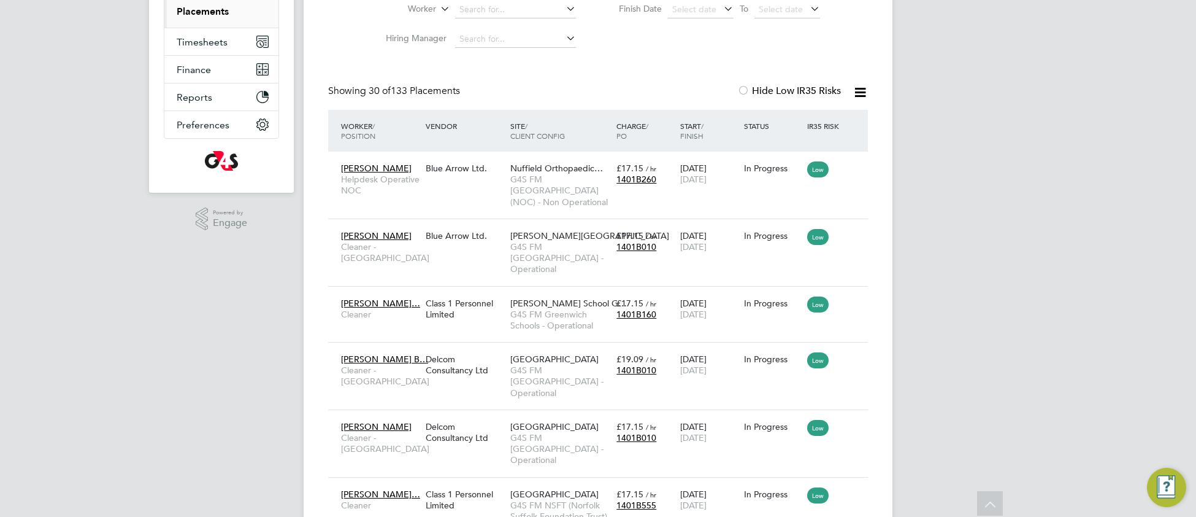 The image size is (1196, 517). I want to click on a: Go to home page, so click(221, 161).